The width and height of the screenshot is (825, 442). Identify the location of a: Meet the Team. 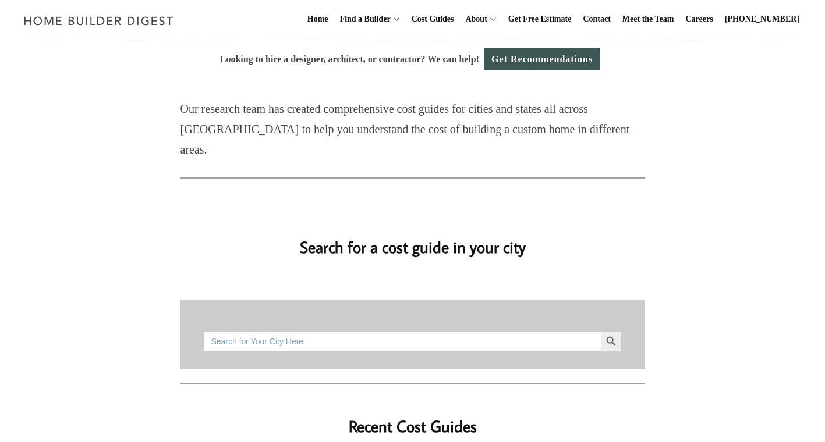
(648, 19).